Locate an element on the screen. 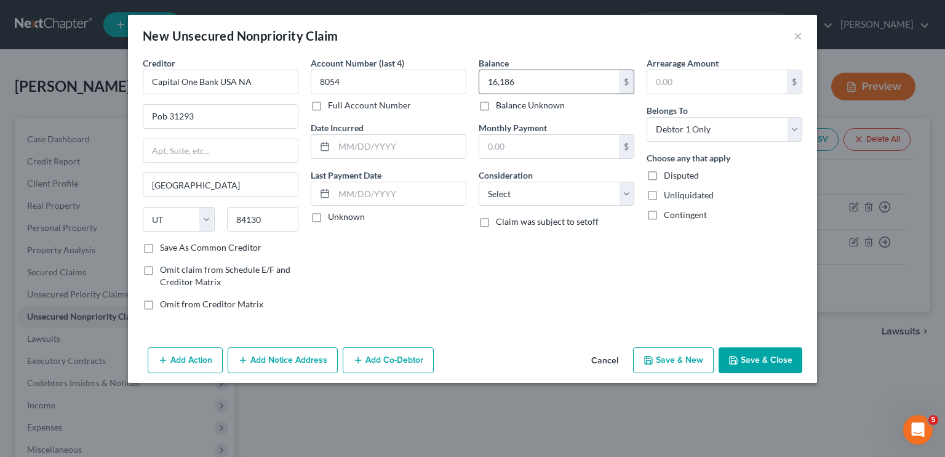  button: Add Co-Debtor is located at coordinates (388, 360).